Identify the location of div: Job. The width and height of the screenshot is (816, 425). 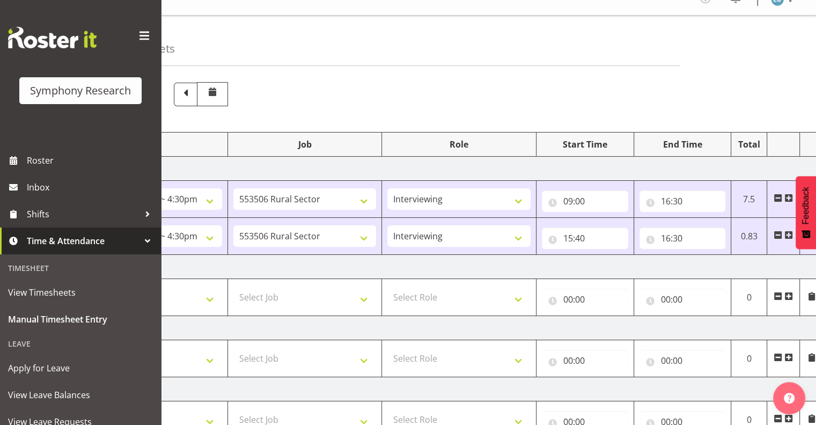
(305, 144).